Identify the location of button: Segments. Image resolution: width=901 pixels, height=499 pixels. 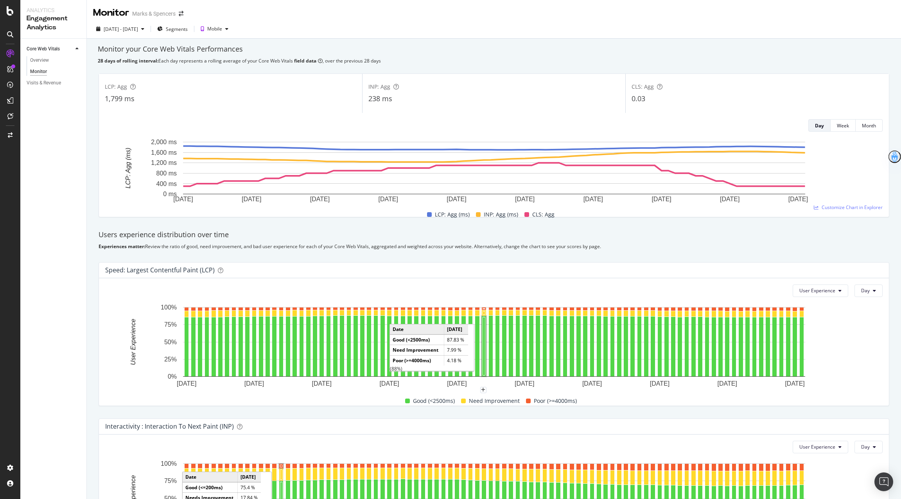
(172, 29).